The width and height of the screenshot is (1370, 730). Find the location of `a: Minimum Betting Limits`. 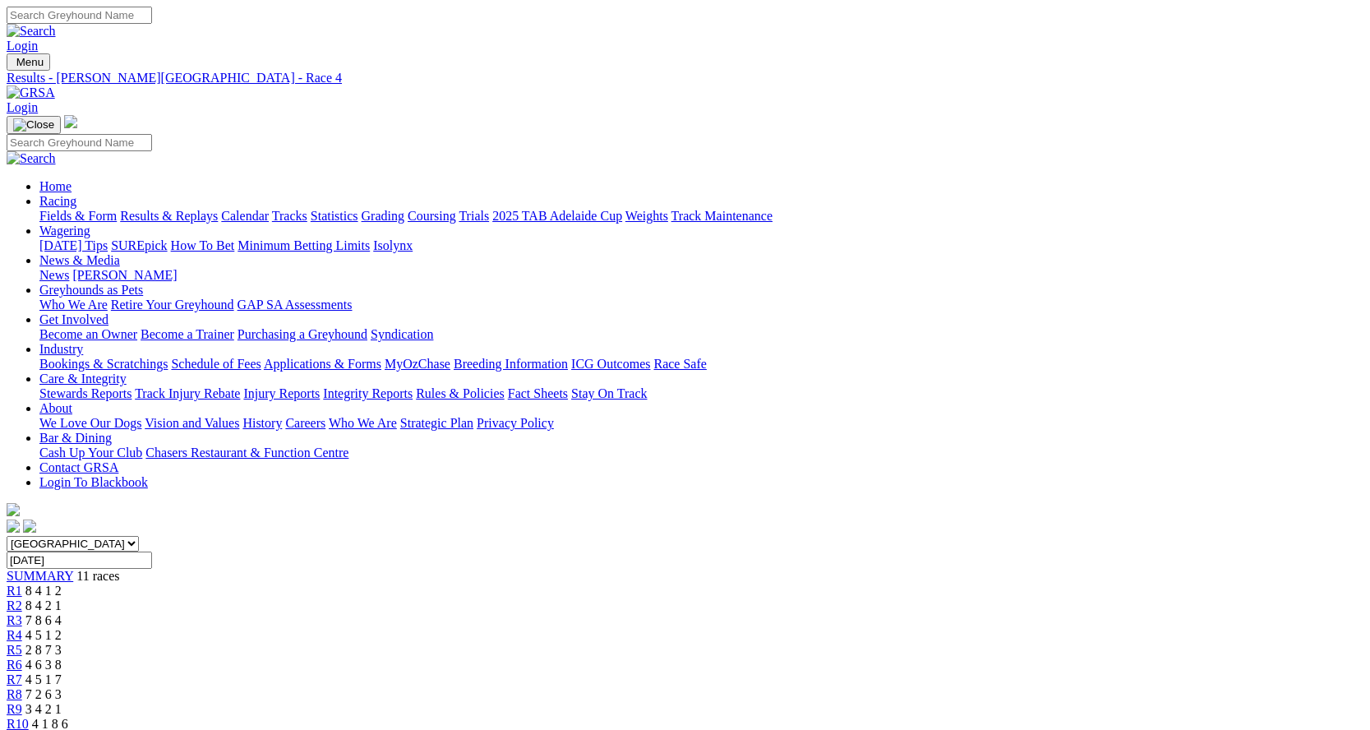

a: Minimum Betting Limits is located at coordinates (303, 245).